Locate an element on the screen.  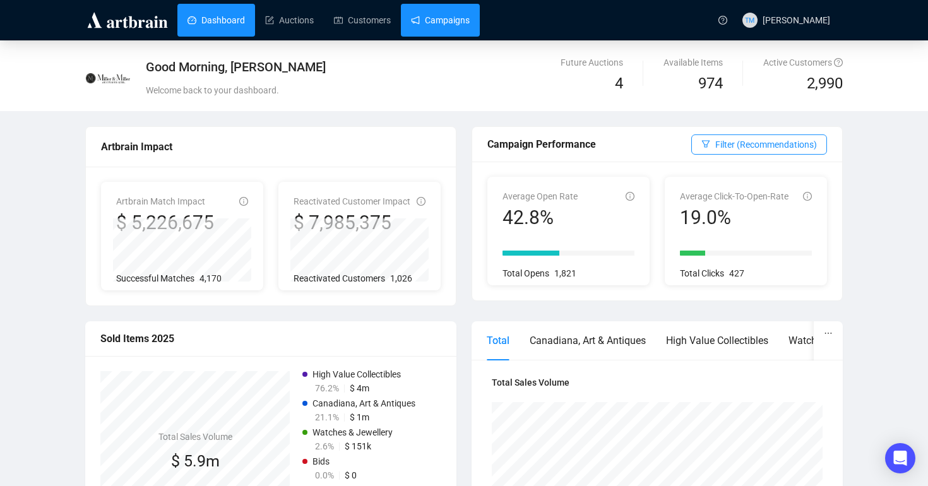
span: $ 5.9m is located at coordinates (195, 461).